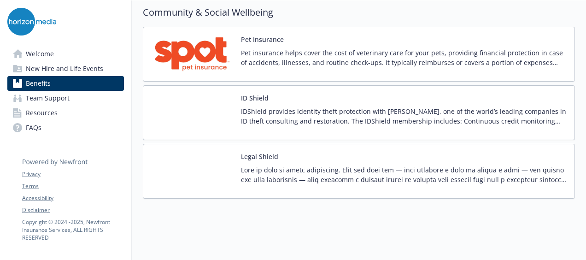  Describe the element at coordinates (262, 39) in the screenshot. I see `button: Pet Insurance` at that location.